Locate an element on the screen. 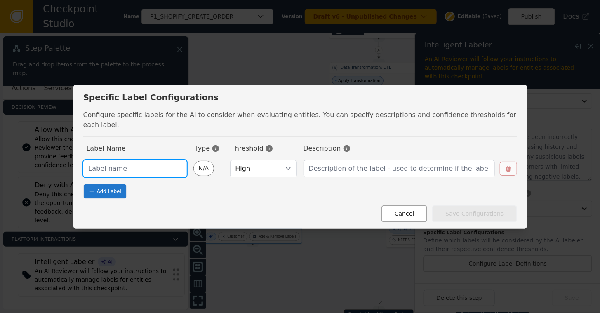 This screenshot has width=600, height=313. button: Cancel is located at coordinates (404, 214).